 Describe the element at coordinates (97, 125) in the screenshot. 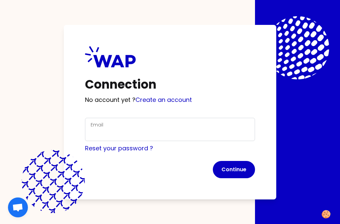

I see `label: Email` at that location.